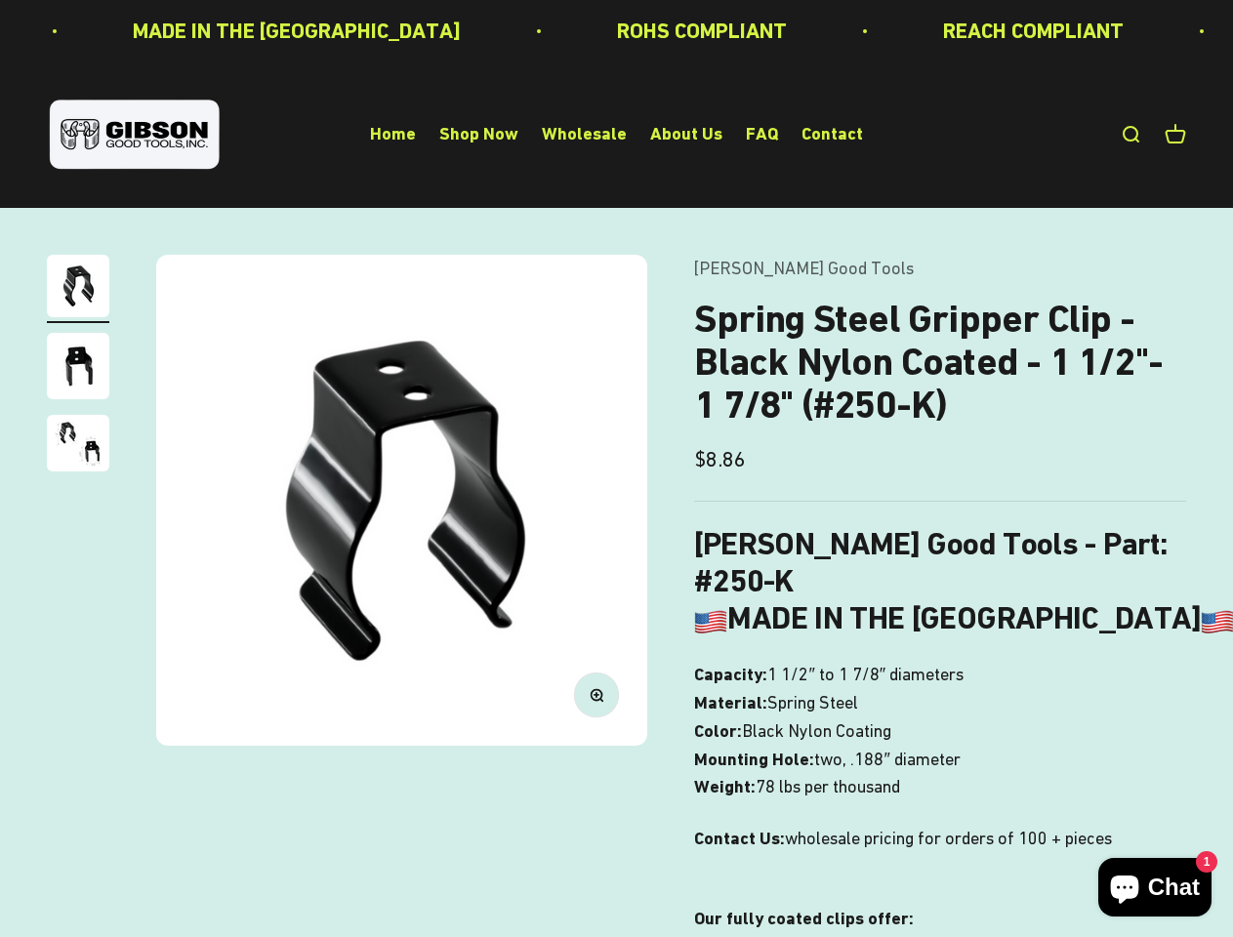 This screenshot has width=1233, height=937. I want to click on a: FAQ, so click(761, 134).